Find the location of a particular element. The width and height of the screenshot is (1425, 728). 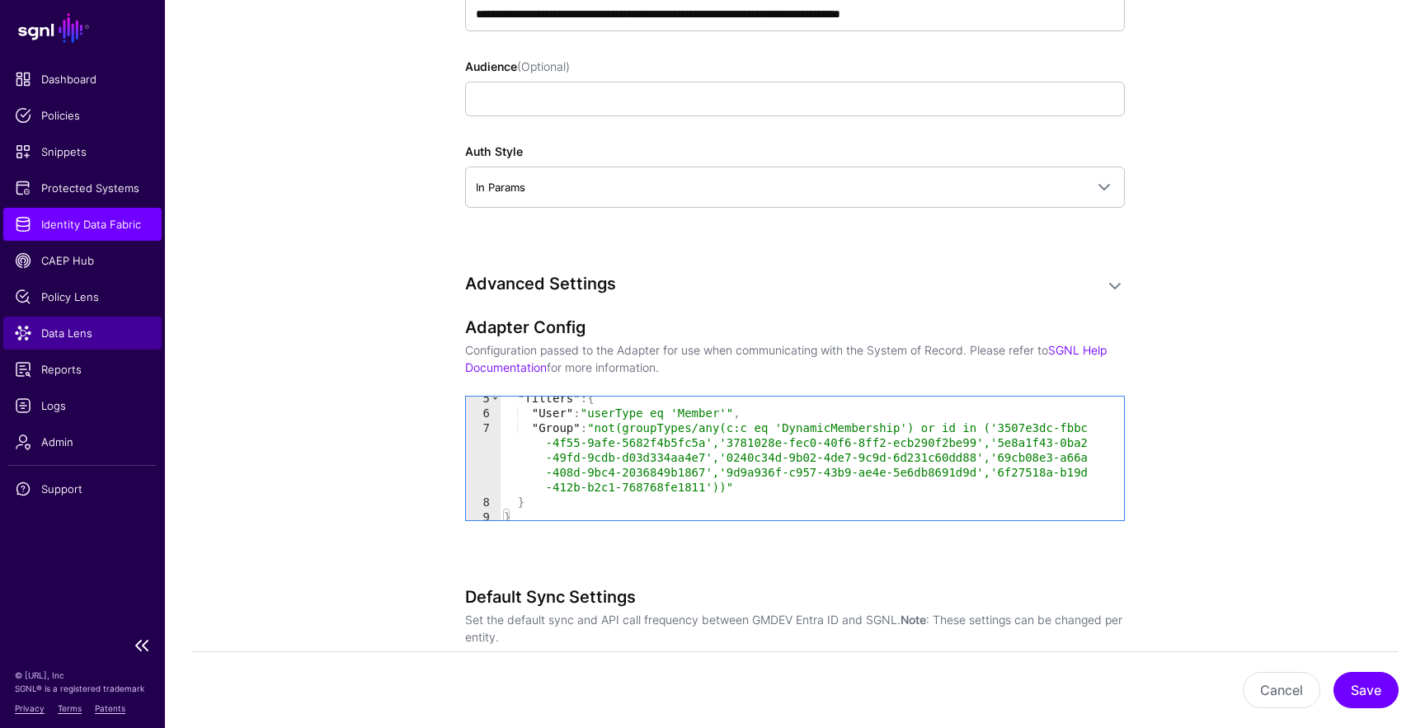

span: CAEP Hub is located at coordinates (82, 261).